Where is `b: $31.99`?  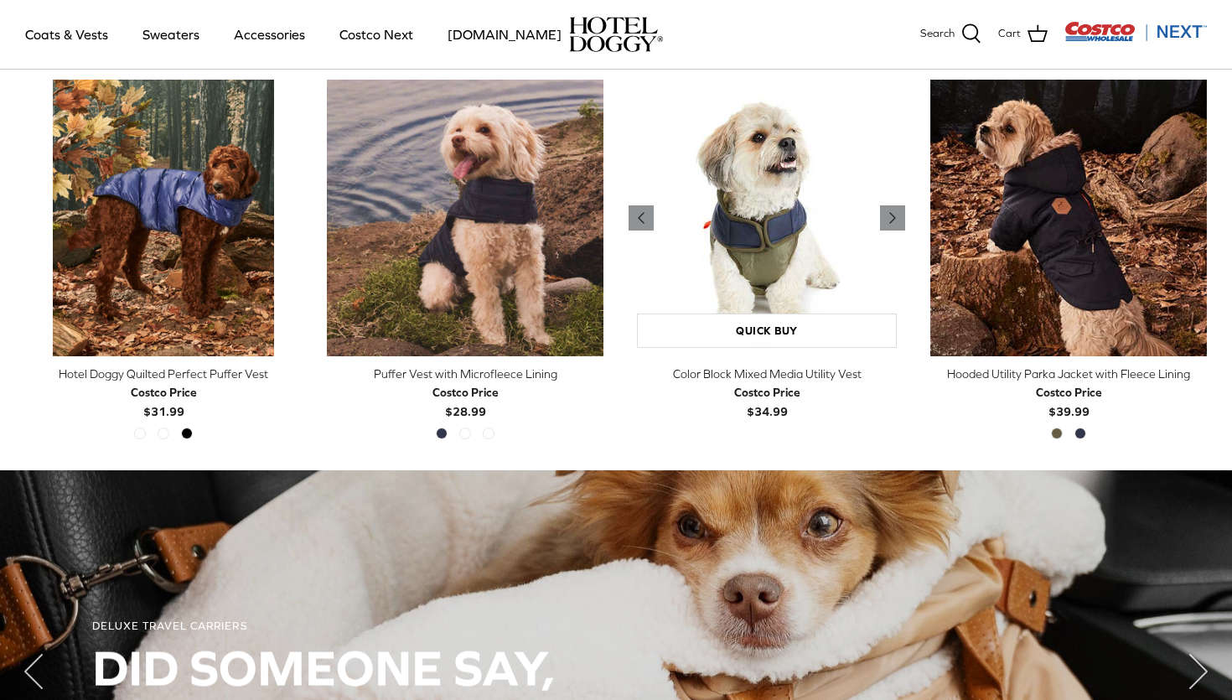
b: $31.99 is located at coordinates (163, 400).